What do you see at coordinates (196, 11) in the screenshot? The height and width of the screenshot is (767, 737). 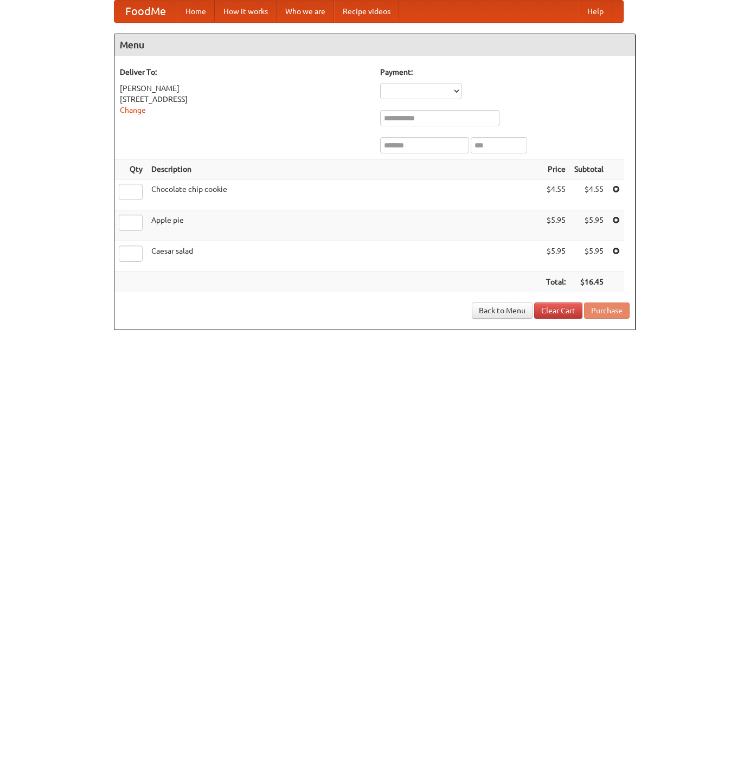 I see `a: Home` at bounding box center [196, 11].